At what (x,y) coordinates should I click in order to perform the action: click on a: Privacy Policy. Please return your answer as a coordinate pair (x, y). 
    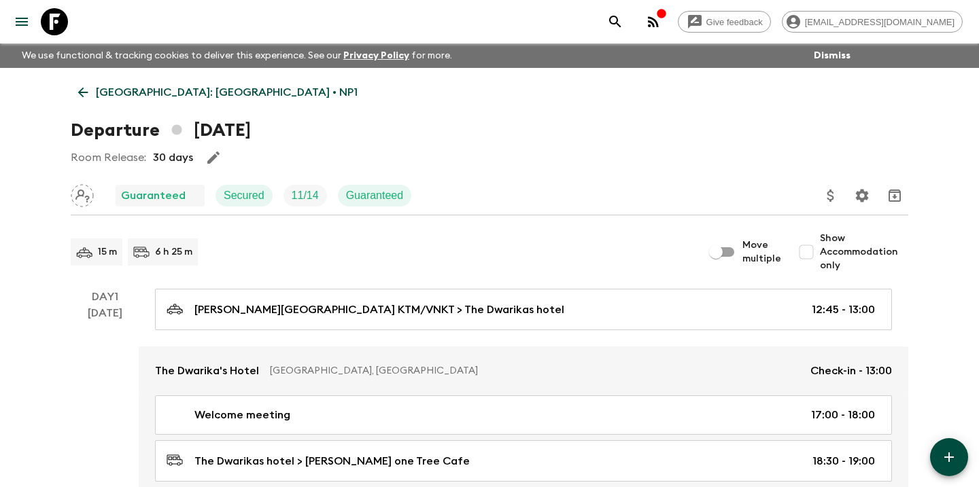
    Looking at the image, I should click on (376, 56).